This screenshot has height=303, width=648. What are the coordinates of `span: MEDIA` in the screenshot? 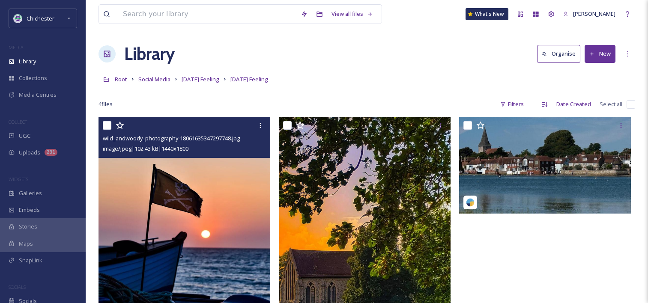 It's located at (16, 47).